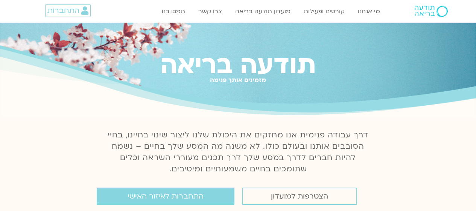  I want to click on span: התחברות לאיזור האישי, so click(166, 196).